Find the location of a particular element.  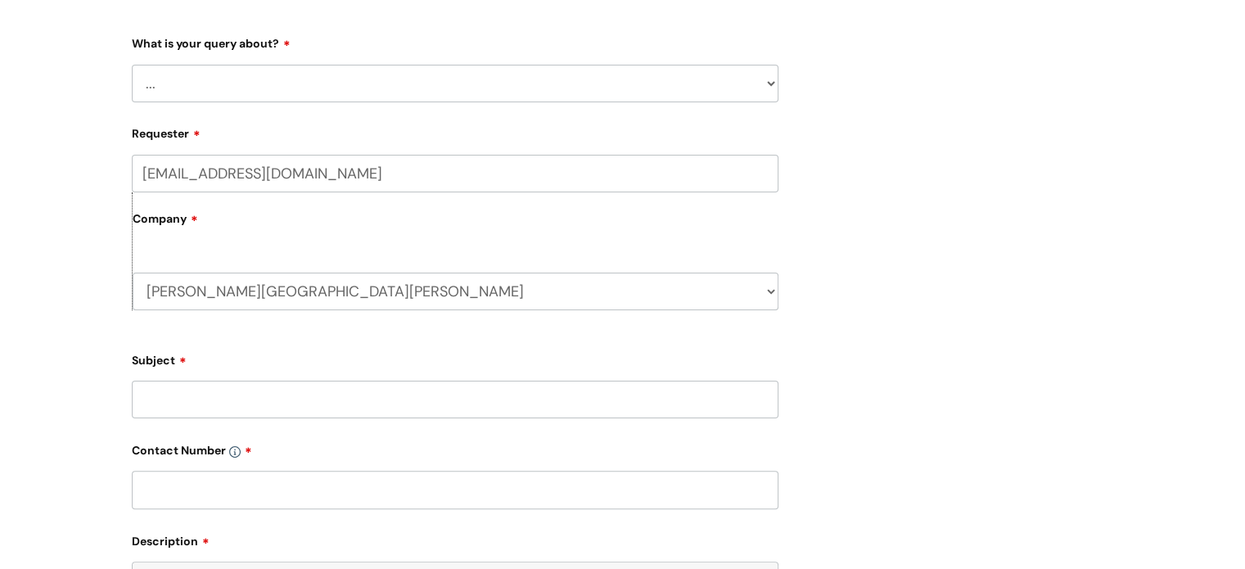

img: info-icon.svg is located at coordinates (235, 452).